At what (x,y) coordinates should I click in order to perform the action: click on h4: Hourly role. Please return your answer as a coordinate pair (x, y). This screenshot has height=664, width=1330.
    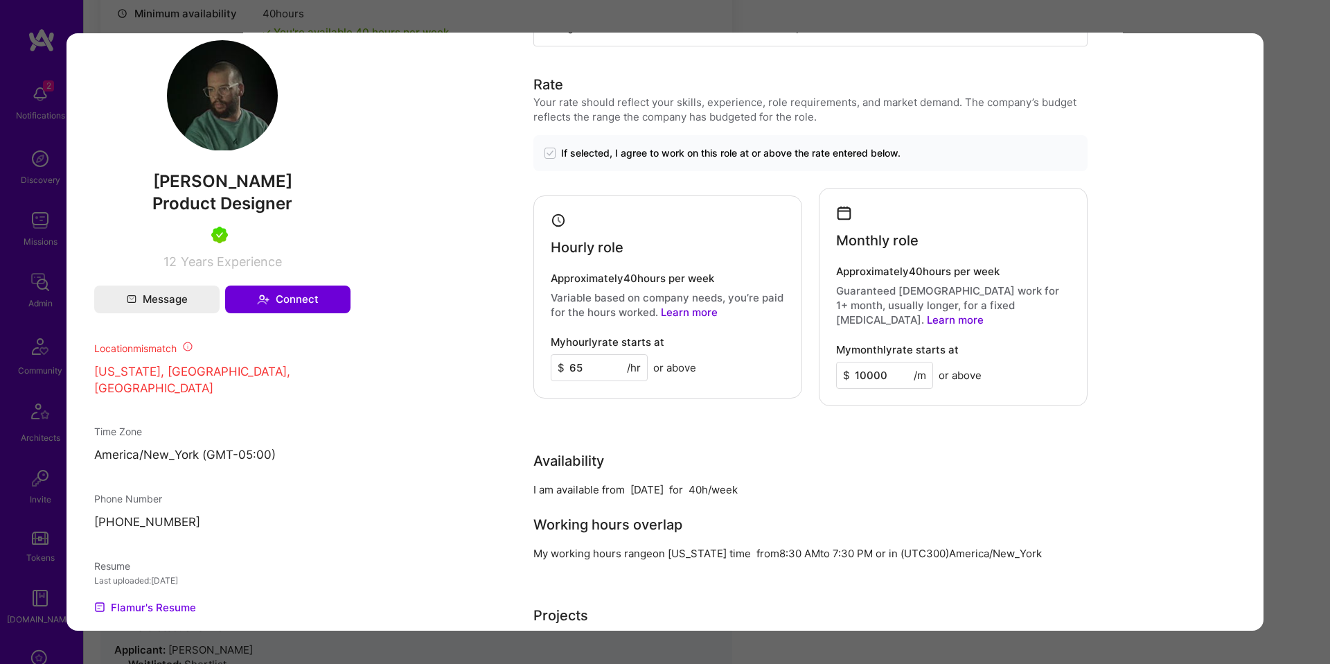
    Looking at the image, I should click on (587, 247).